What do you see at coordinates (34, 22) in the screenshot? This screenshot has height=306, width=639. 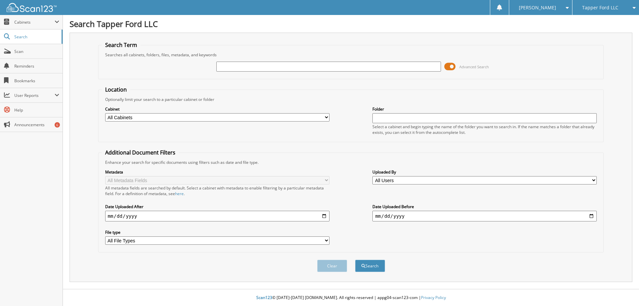 I see `span: Cabinets` at bounding box center [34, 22].